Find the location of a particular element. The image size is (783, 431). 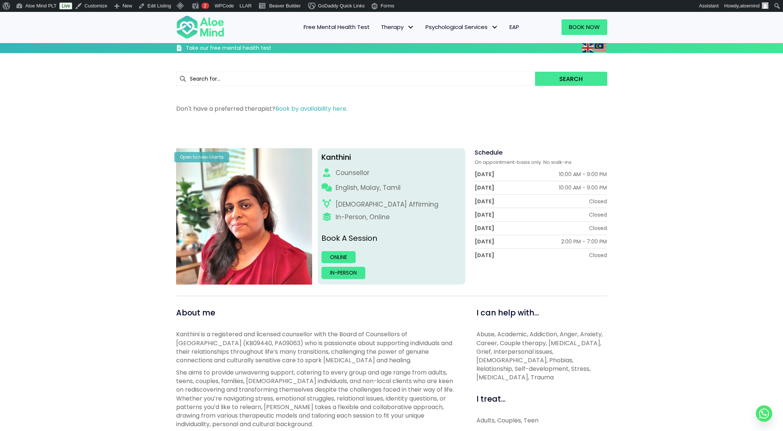

a: Online is located at coordinates (339, 257).